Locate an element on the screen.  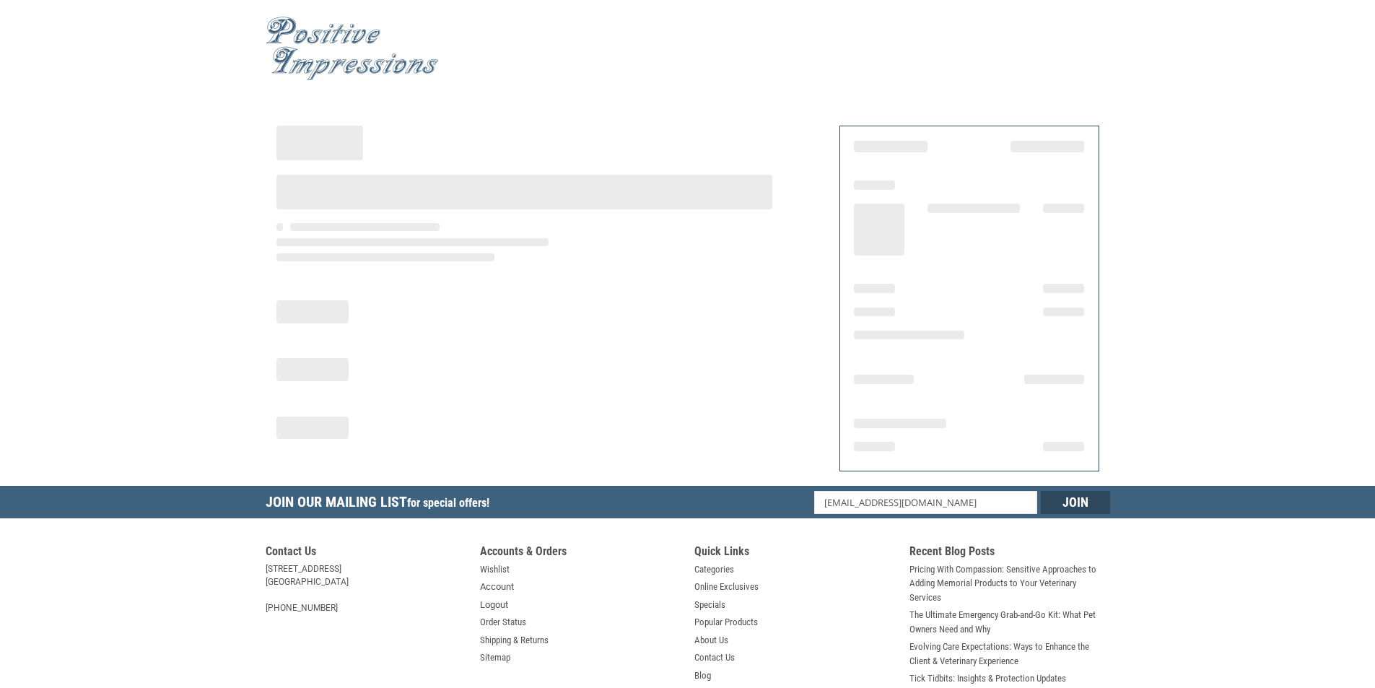
a: The Ultimate Emergency Grab-and-Go Kit: What Pet Owners Need and Why is located at coordinates (1010, 621).